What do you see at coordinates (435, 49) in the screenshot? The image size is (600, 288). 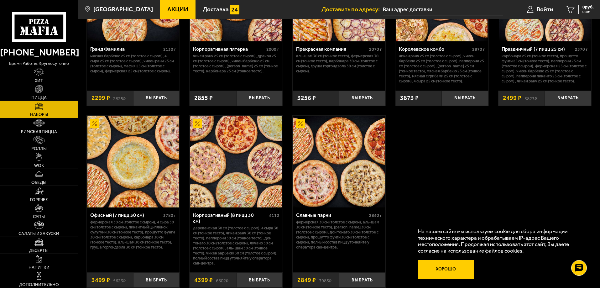 I see `div: Королевское комбо` at bounding box center [435, 49].